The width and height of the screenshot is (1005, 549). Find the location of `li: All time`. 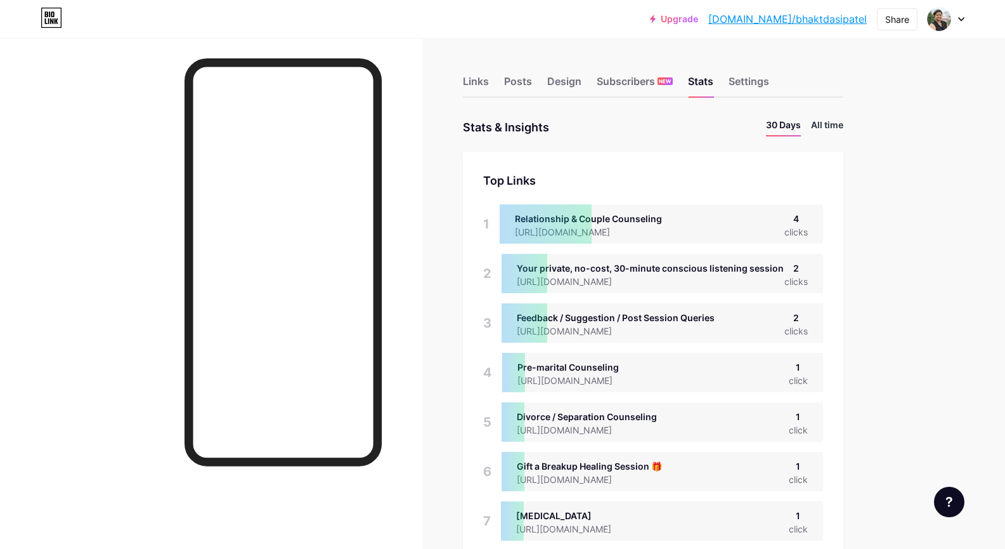

li: All time is located at coordinates (827, 127).